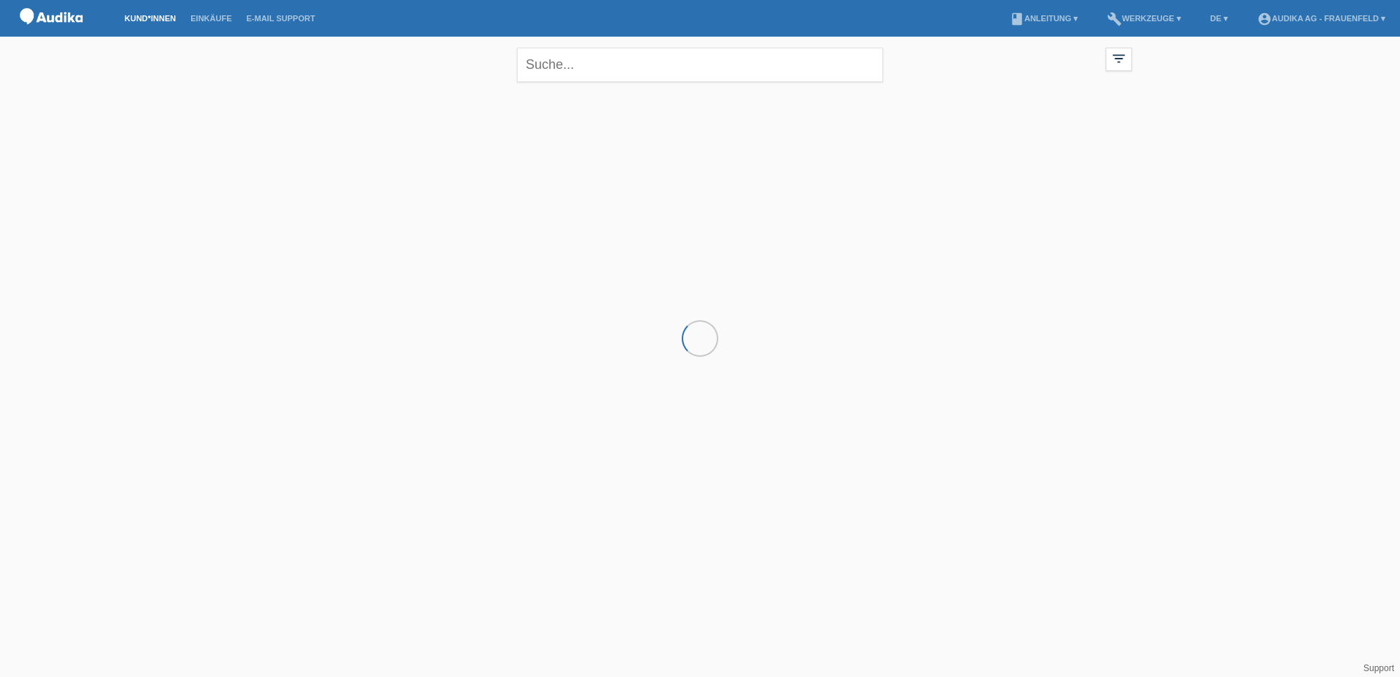 Image resolution: width=1400 pixels, height=677 pixels. Describe the element at coordinates (1144, 18) in the screenshot. I see `a: buildWerkzeuge ▾` at that location.